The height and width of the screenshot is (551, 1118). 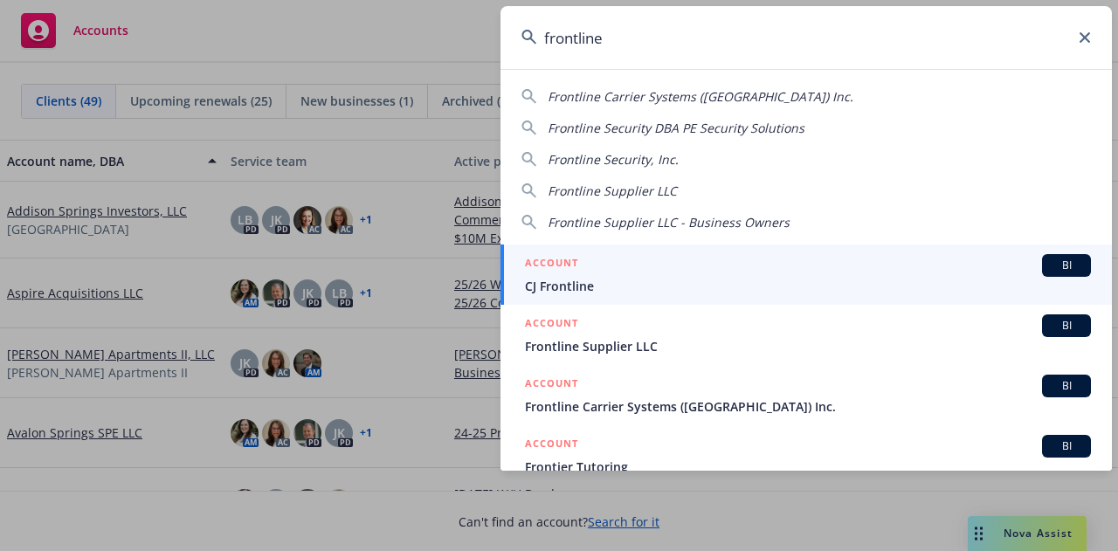 I want to click on span: Frontier Tutoring, so click(x=808, y=467).